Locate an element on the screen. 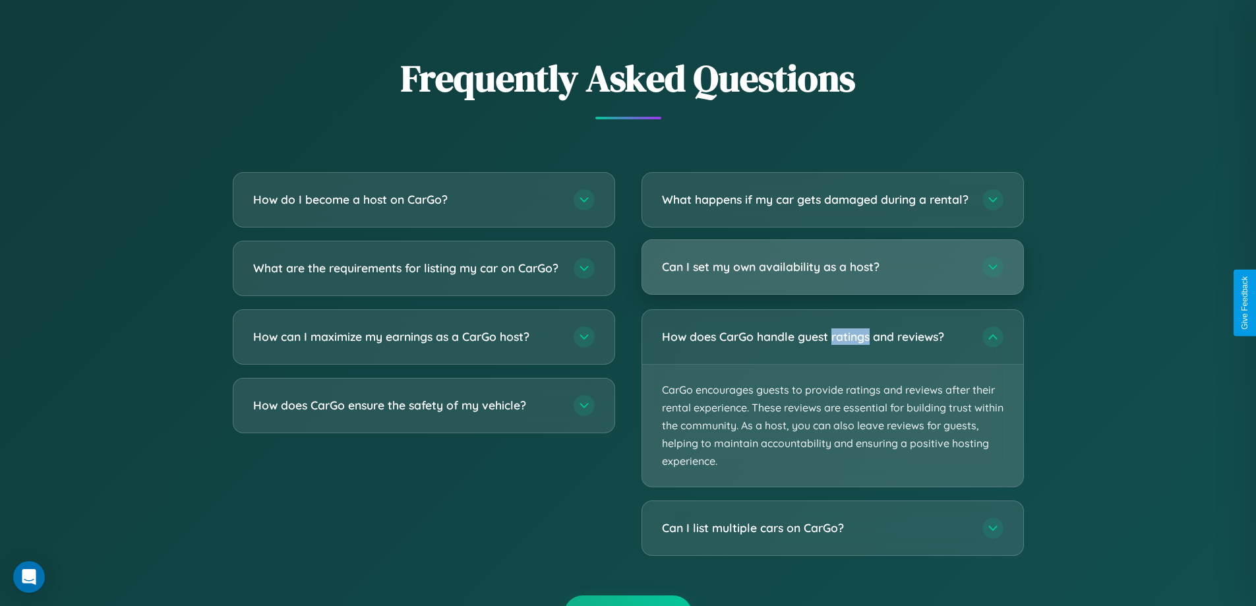 This screenshot has height=606, width=1256. h3: How does CarGo ensure the safety of my vehicle? is located at coordinates (407, 405).